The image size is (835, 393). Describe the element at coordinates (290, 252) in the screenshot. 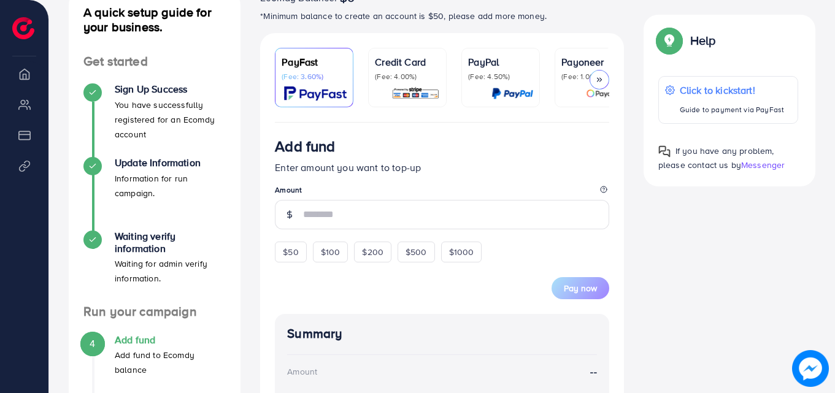

I see `span: $50` at that location.